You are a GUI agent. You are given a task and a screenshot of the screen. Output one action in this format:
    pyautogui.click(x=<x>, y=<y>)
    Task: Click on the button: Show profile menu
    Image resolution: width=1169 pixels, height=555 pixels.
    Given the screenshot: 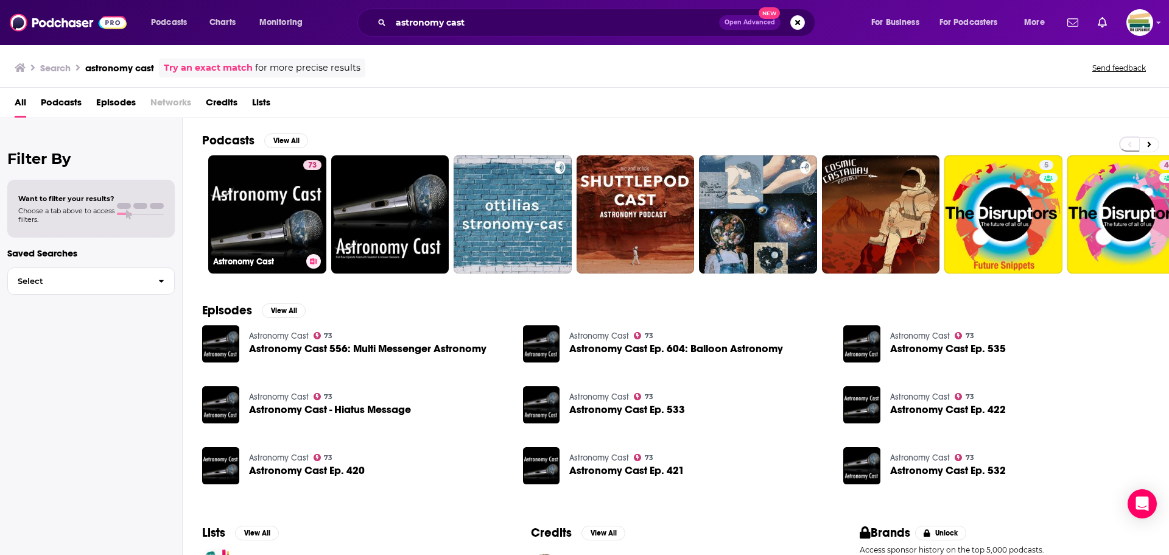 What is the action you would take?
    pyautogui.click(x=1140, y=23)
    